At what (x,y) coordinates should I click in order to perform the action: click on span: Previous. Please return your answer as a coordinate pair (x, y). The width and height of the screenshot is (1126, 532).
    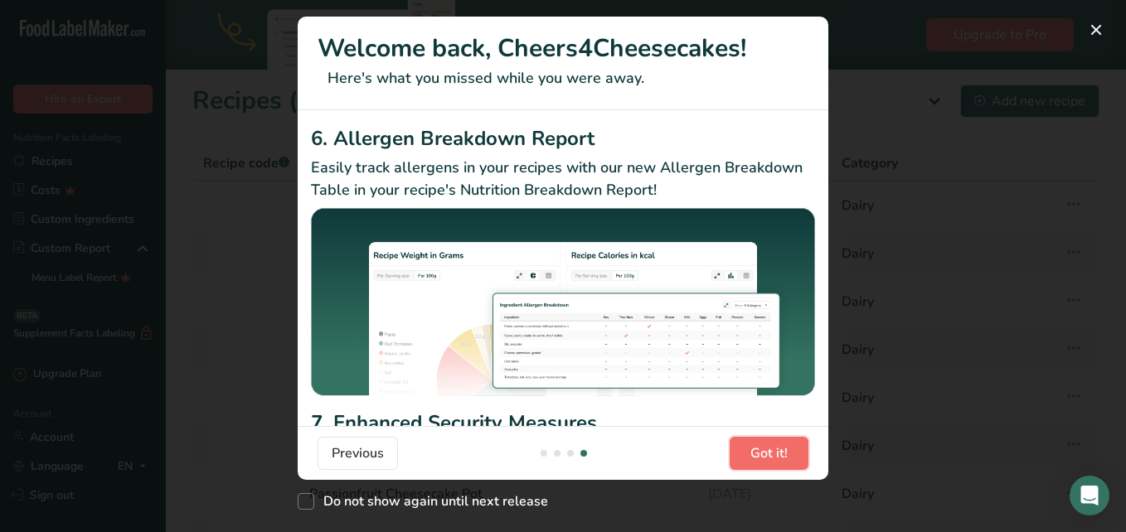
    Looking at the image, I should click on (357, 454).